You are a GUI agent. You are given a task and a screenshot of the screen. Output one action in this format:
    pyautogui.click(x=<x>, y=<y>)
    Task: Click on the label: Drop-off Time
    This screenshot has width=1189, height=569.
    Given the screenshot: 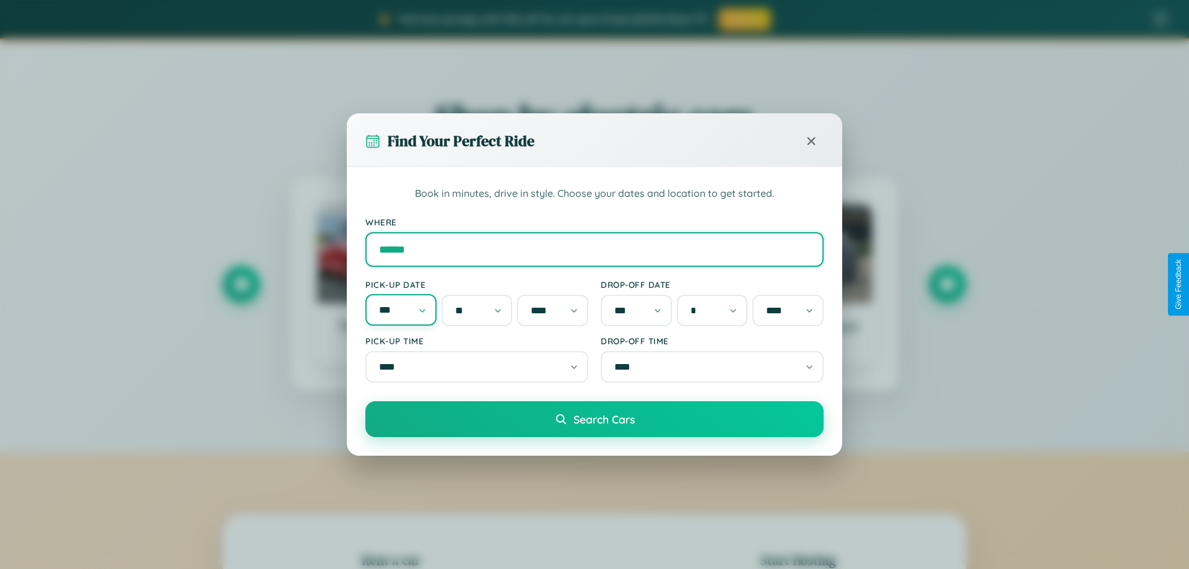 What is the action you would take?
    pyautogui.click(x=712, y=341)
    